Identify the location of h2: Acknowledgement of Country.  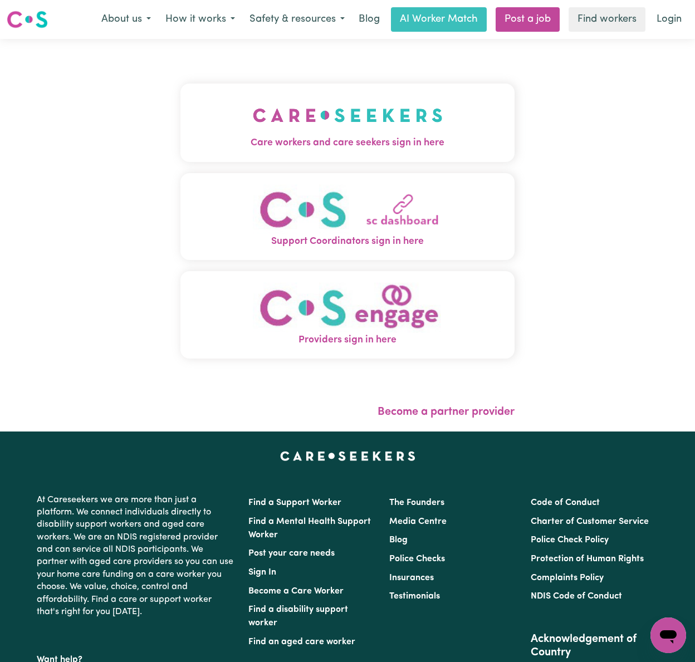
(594, 646).